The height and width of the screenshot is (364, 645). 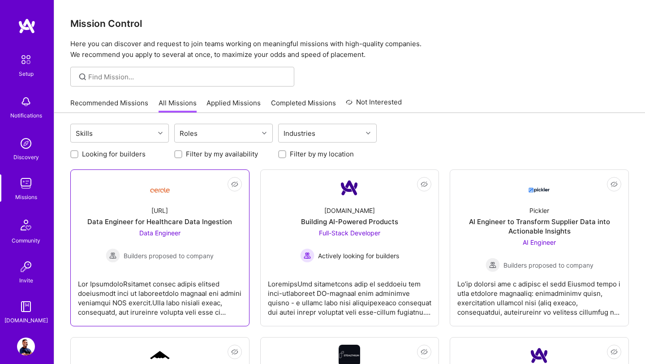 I want to click on a: All Missions, so click(x=177, y=105).